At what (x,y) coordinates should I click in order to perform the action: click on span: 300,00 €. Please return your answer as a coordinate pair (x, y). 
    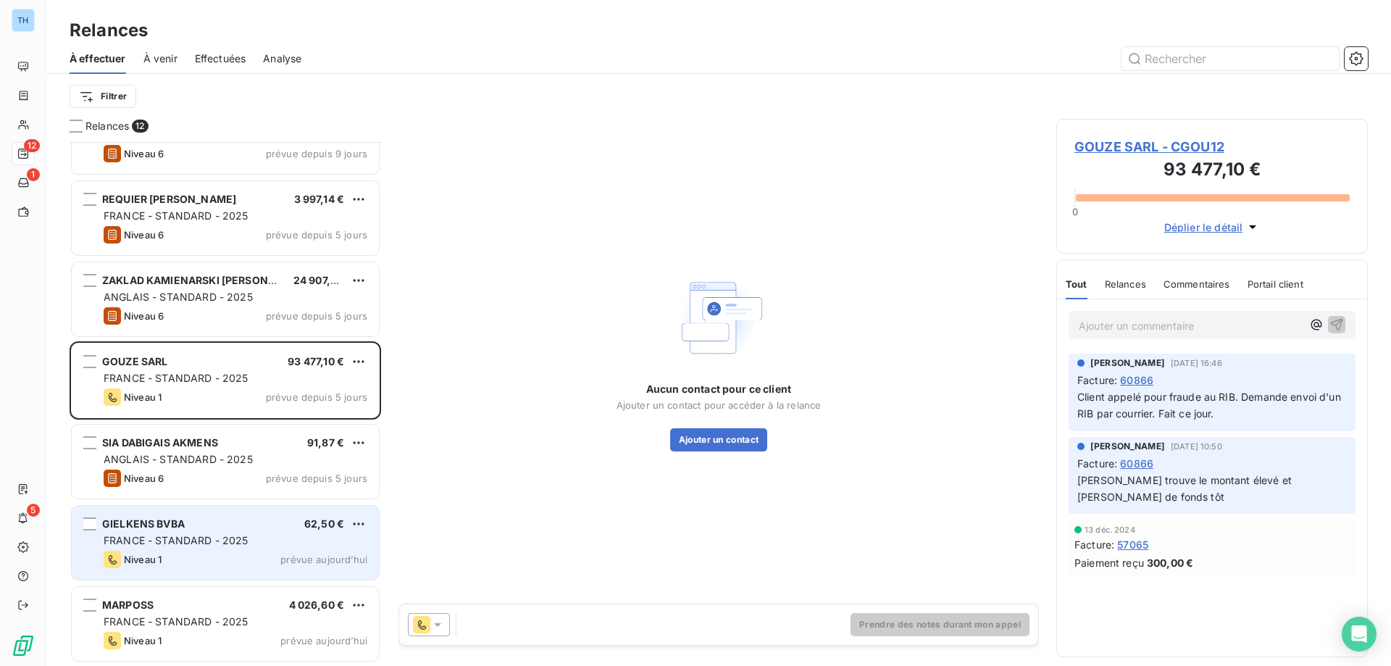
    Looking at the image, I should click on (1170, 562).